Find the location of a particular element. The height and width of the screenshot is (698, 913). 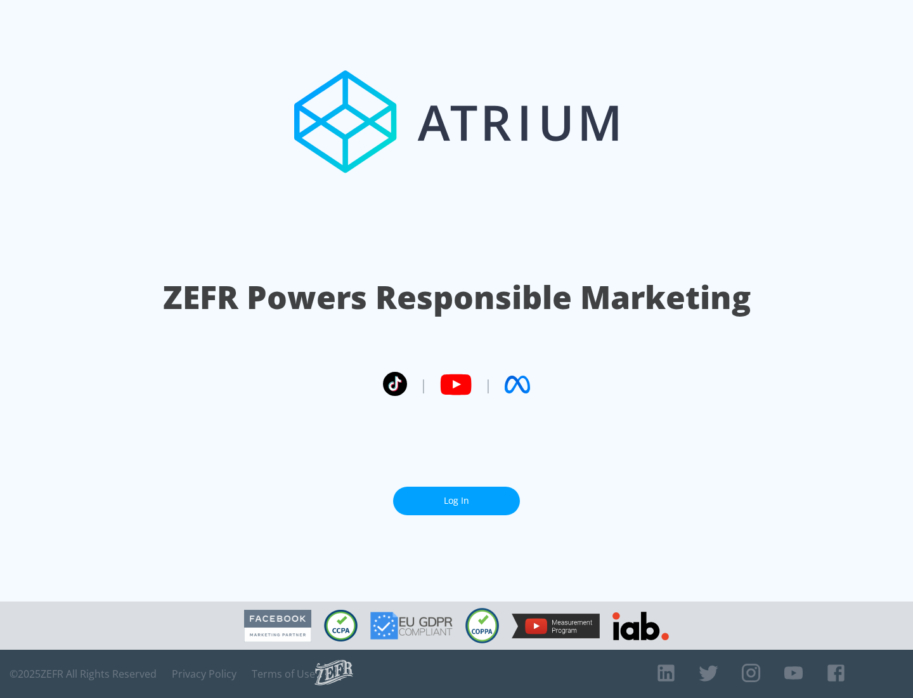

img: YouTube Measurement Program is located at coordinates (556, 625).